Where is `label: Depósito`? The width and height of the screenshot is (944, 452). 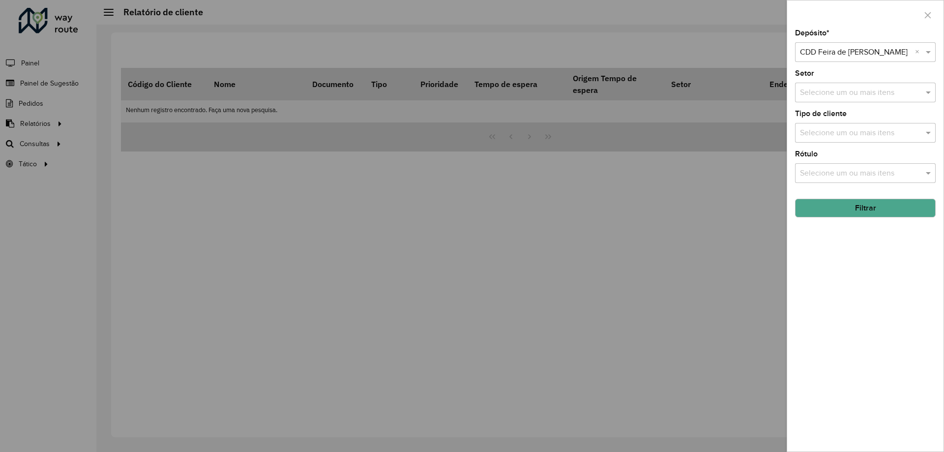
label: Depósito is located at coordinates (812, 33).